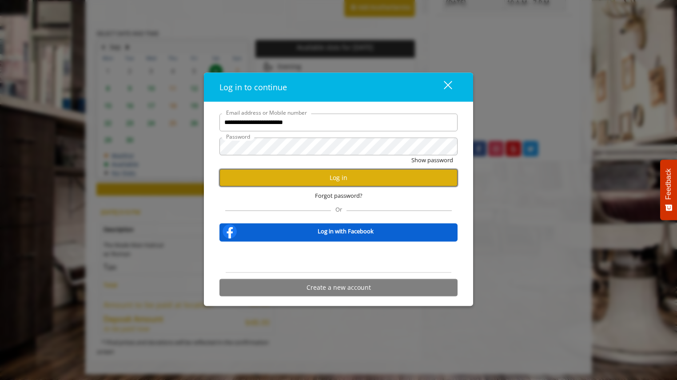 This screenshot has width=677, height=380. I want to click on input: Password, so click(338, 146).